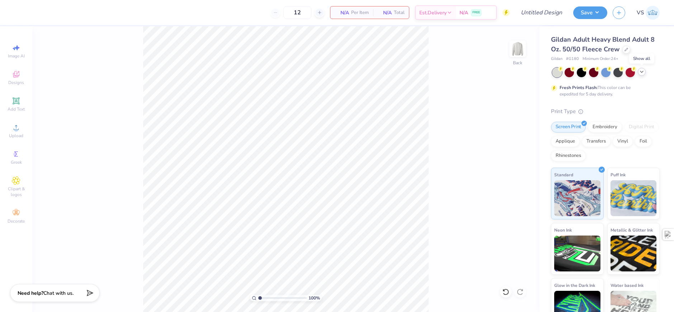 The width and height of the screenshot is (674, 312). I want to click on span: Metallic & Glitter Ink, so click(632, 230).